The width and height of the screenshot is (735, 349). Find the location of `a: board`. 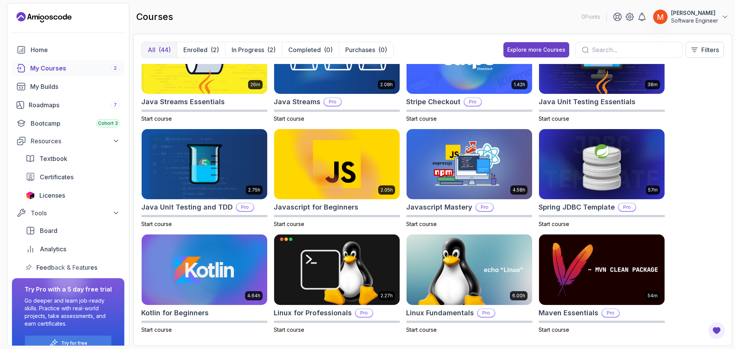

a: board is located at coordinates (73, 231).